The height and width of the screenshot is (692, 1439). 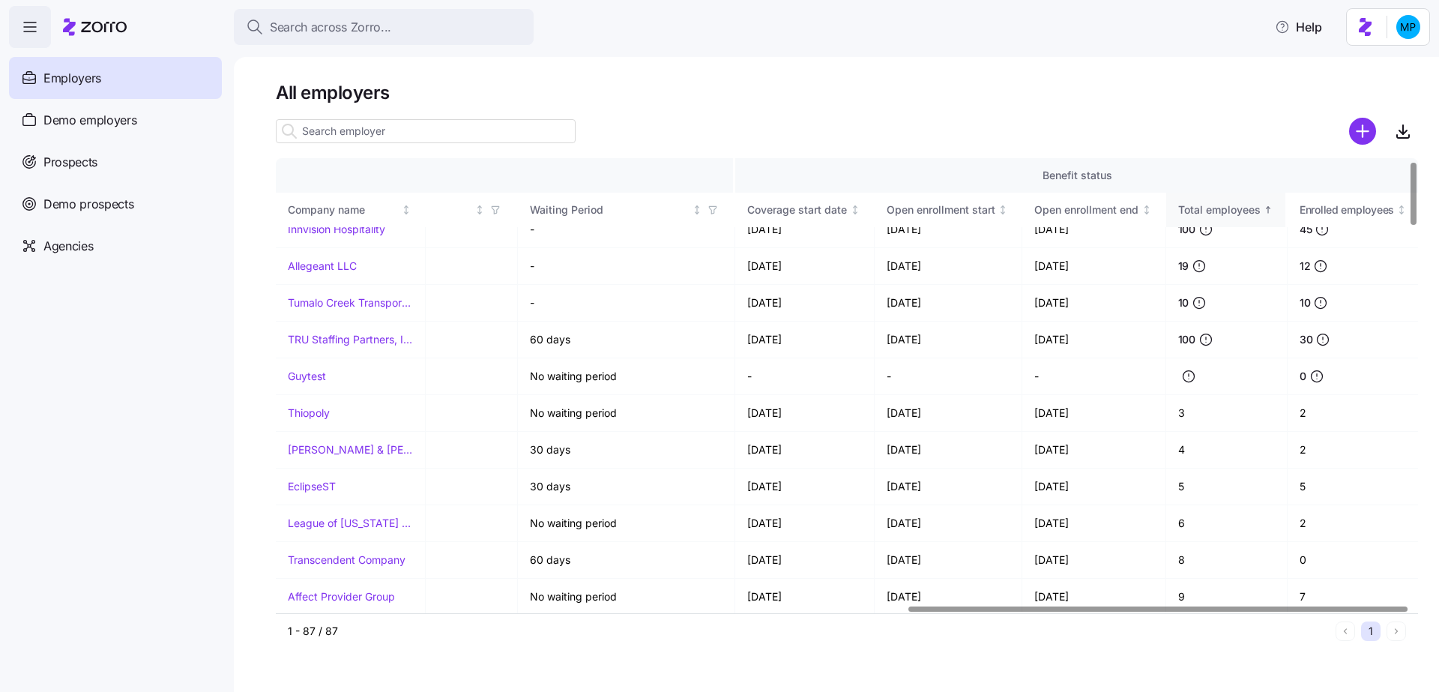 I want to click on th: Coverage start dateNot sorted, so click(x=805, y=210).